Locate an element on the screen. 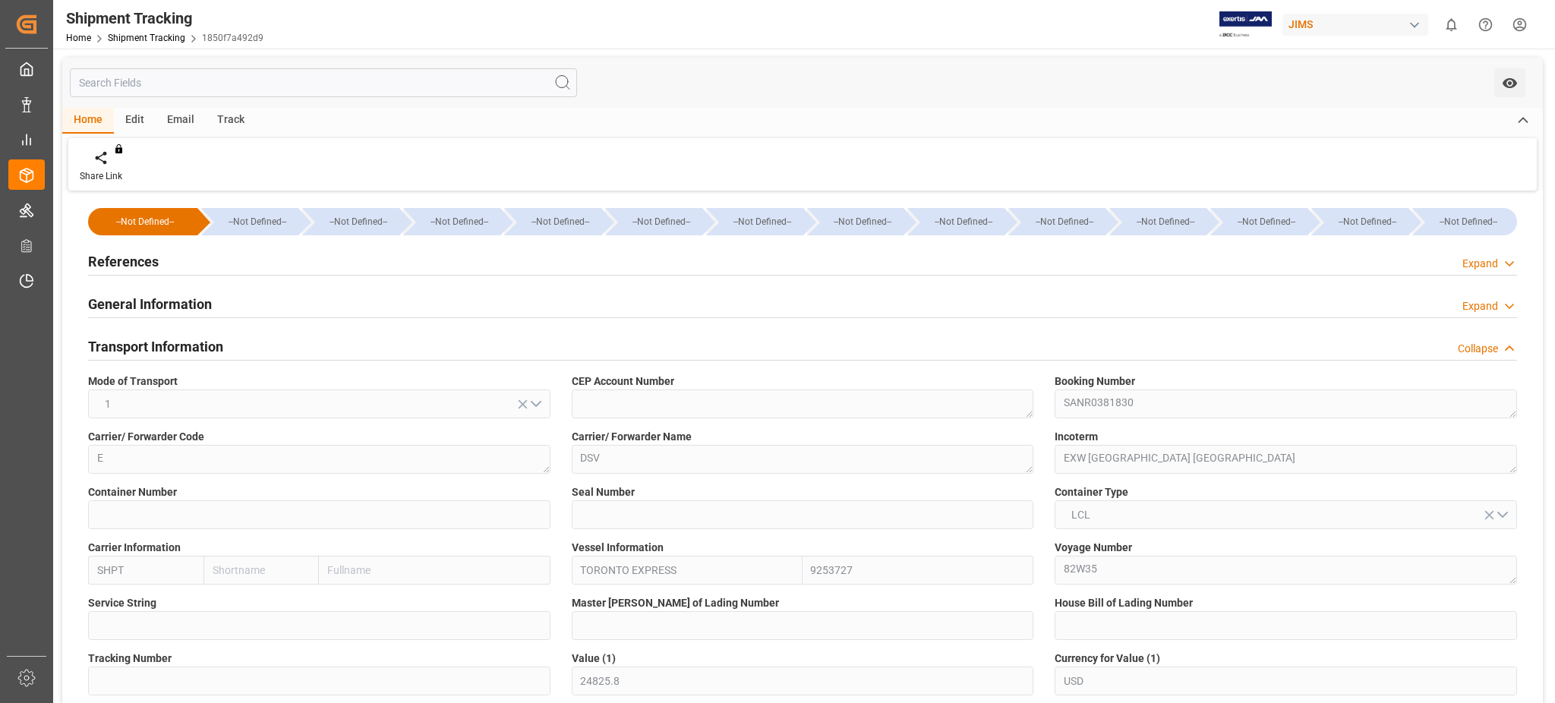 This screenshot has height=703, width=1555. span: LCL is located at coordinates (1081, 515).